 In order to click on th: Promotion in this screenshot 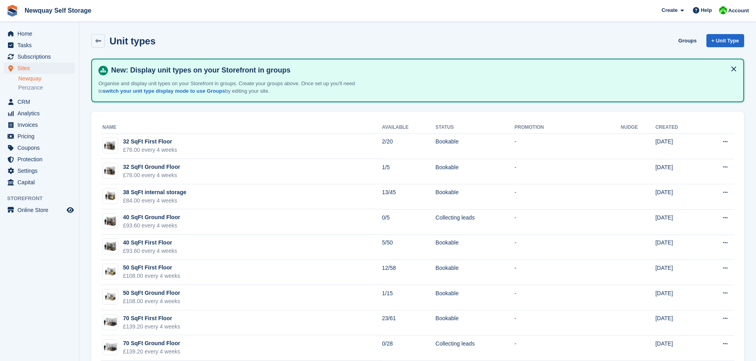, I will do `click(567, 128)`.